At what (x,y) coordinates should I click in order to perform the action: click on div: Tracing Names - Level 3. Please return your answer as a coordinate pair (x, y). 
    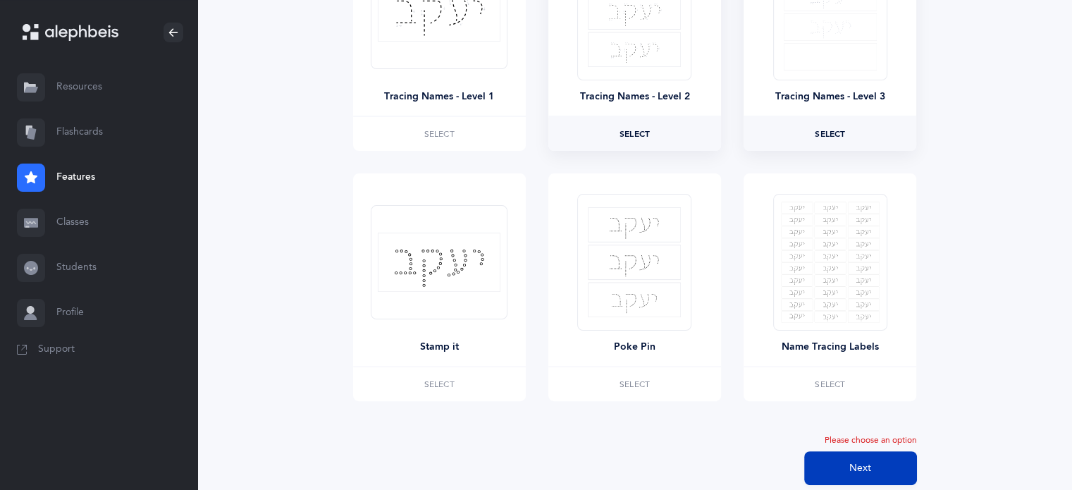
    Looking at the image, I should click on (830, 97).